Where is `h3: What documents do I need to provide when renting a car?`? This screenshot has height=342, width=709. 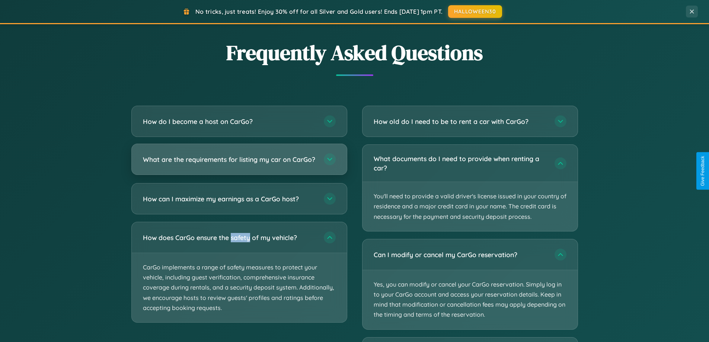 h3: What documents do I need to provide when renting a car? is located at coordinates (461, 163).